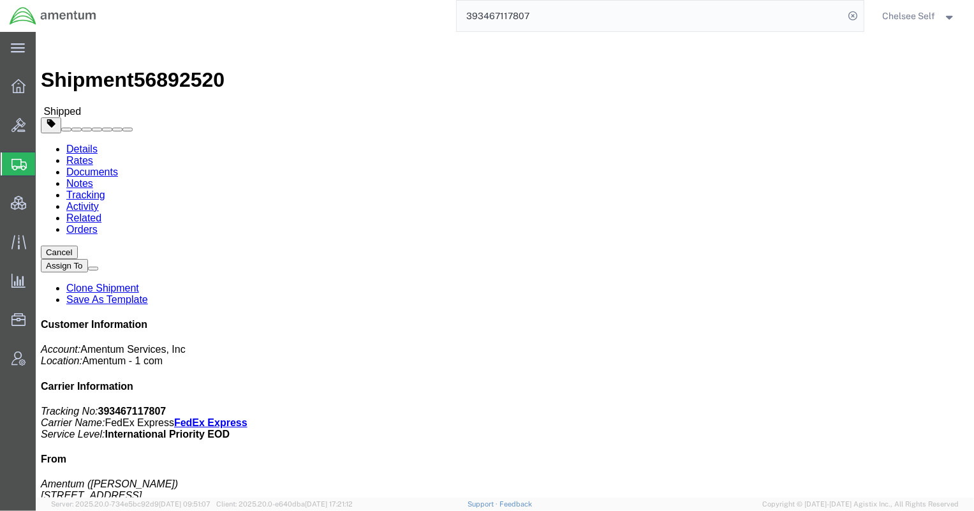 The height and width of the screenshot is (511, 974). I want to click on a: Feedback, so click(515, 504).